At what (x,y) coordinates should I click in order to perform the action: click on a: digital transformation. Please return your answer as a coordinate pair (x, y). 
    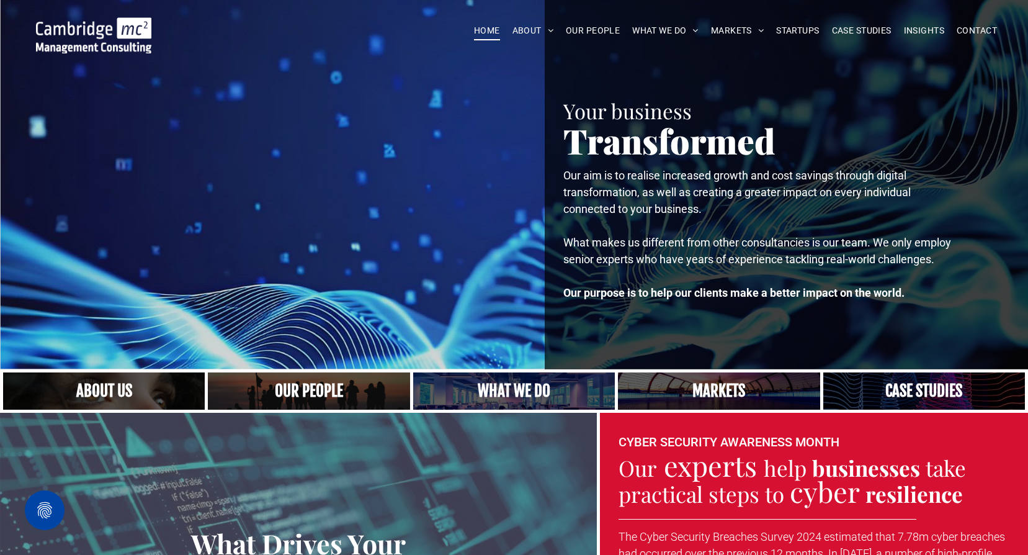
    Looking at the image, I should click on (719, 391).